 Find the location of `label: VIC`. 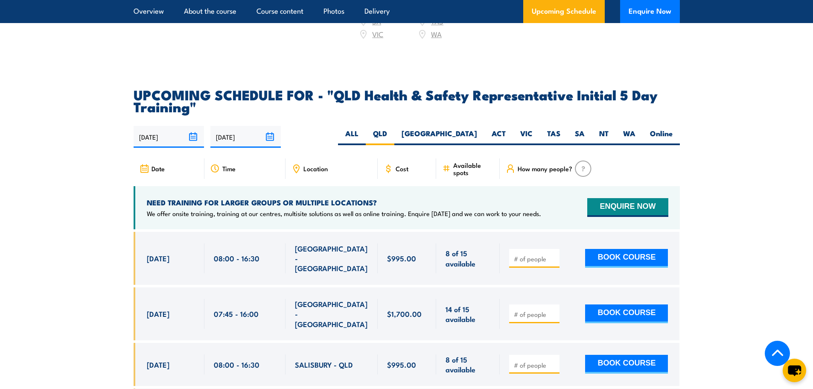

label: VIC is located at coordinates (526, 137).